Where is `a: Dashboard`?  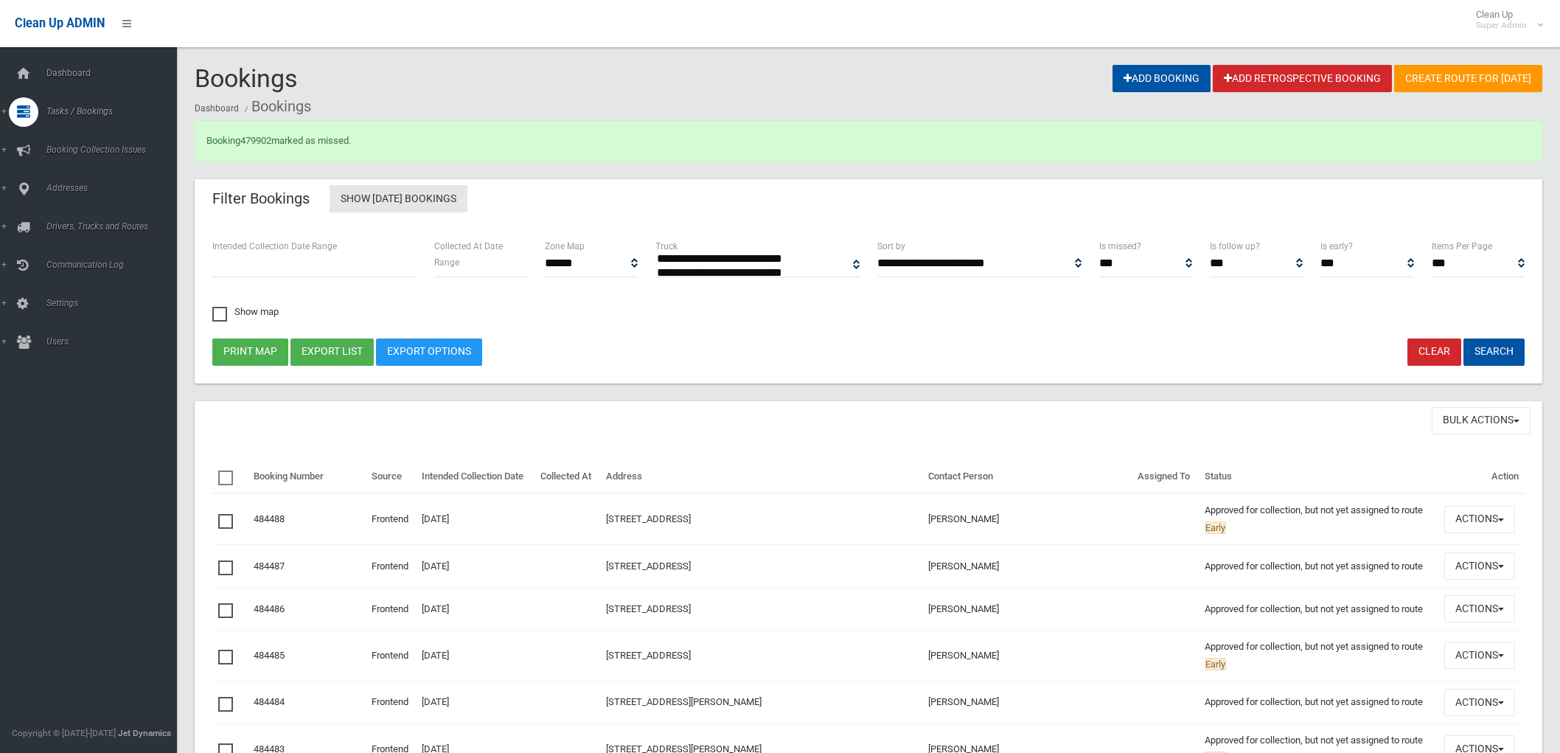 a: Dashboard is located at coordinates (217, 108).